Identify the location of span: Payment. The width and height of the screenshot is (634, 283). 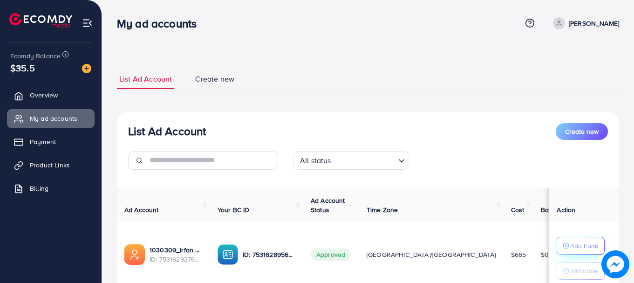
(43, 142).